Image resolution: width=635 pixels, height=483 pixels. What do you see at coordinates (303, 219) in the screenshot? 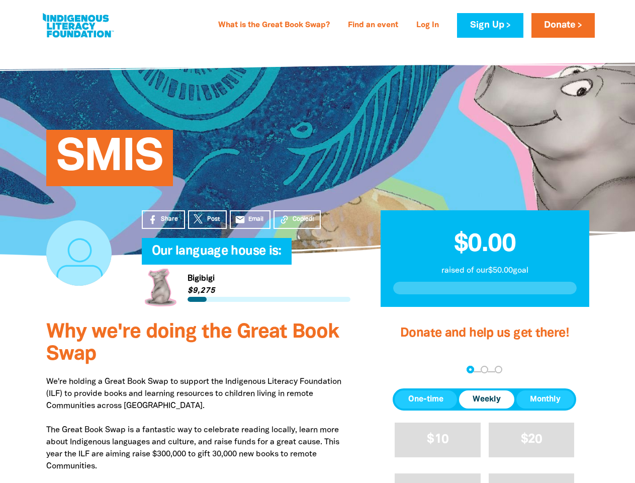
I see `span: Copied!` at bounding box center [303, 219].